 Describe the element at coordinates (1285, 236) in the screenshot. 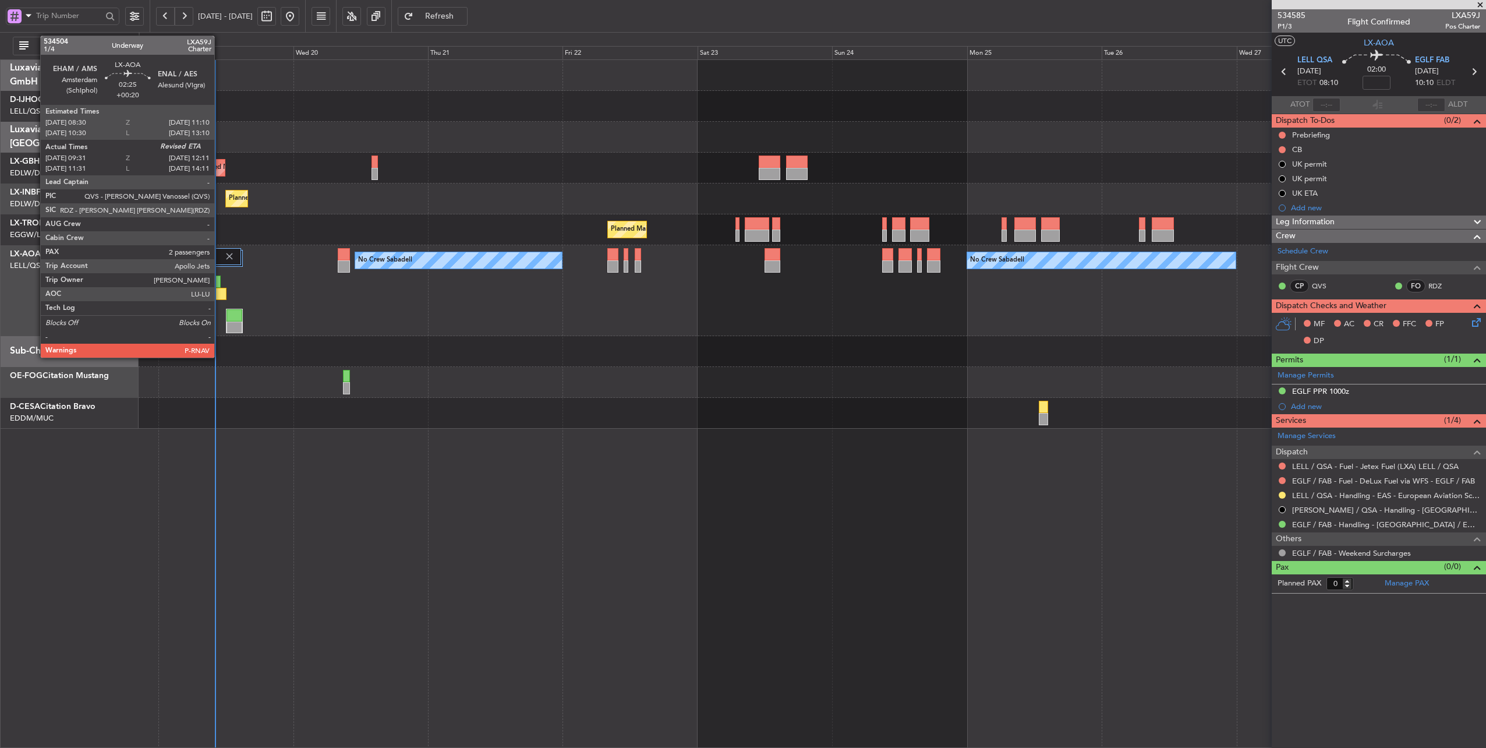

I see `span: Crew` at that location.